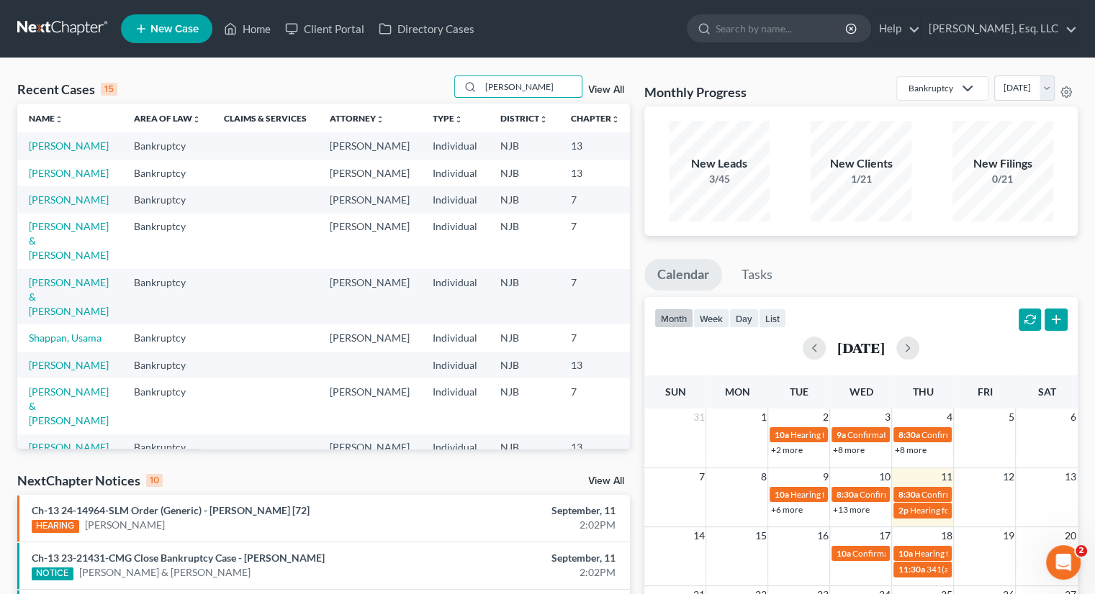  What do you see at coordinates (701, 477) in the screenshot?
I see `span: 7` at bounding box center [701, 477].